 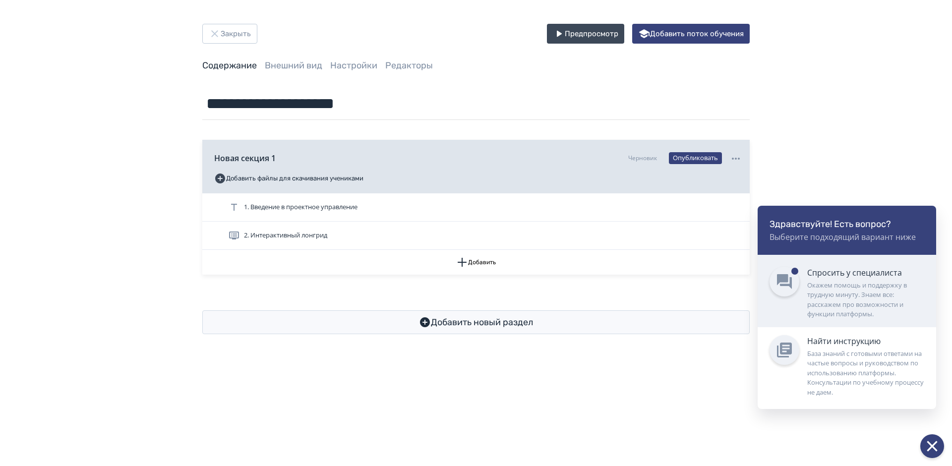 What do you see at coordinates (230, 65) in the screenshot?
I see `a: Содержание` at bounding box center [230, 65].